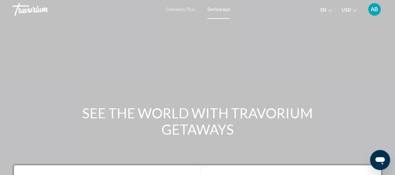 The width and height of the screenshot is (395, 175). Describe the element at coordinates (219, 9) in the screenshot. I see `a: Getaways` at that location.